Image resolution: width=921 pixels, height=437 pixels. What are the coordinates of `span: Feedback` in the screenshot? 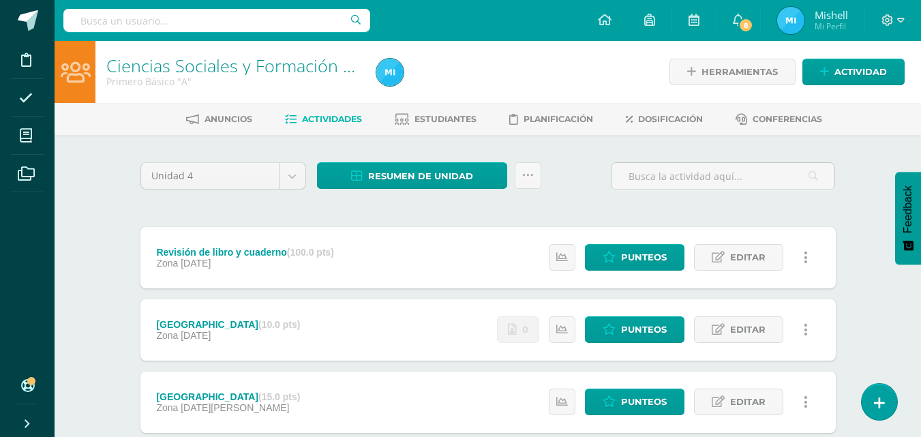 It's located at (908, 209).